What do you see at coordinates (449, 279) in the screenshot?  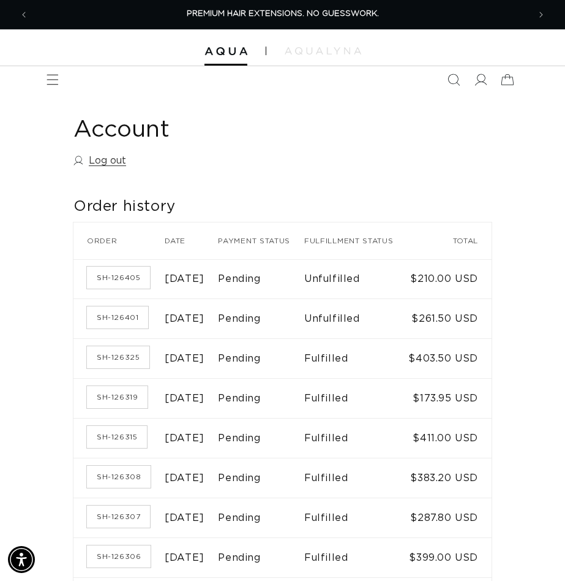 I see `td: $210.00 USD` at bounding box center [449, 279].